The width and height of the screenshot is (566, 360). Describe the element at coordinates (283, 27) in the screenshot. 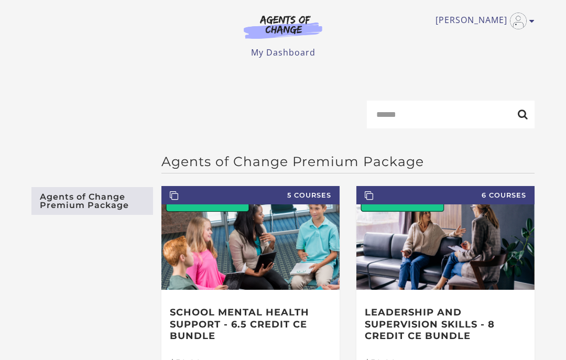

I see `img: Agents of Change Logo` at that location.